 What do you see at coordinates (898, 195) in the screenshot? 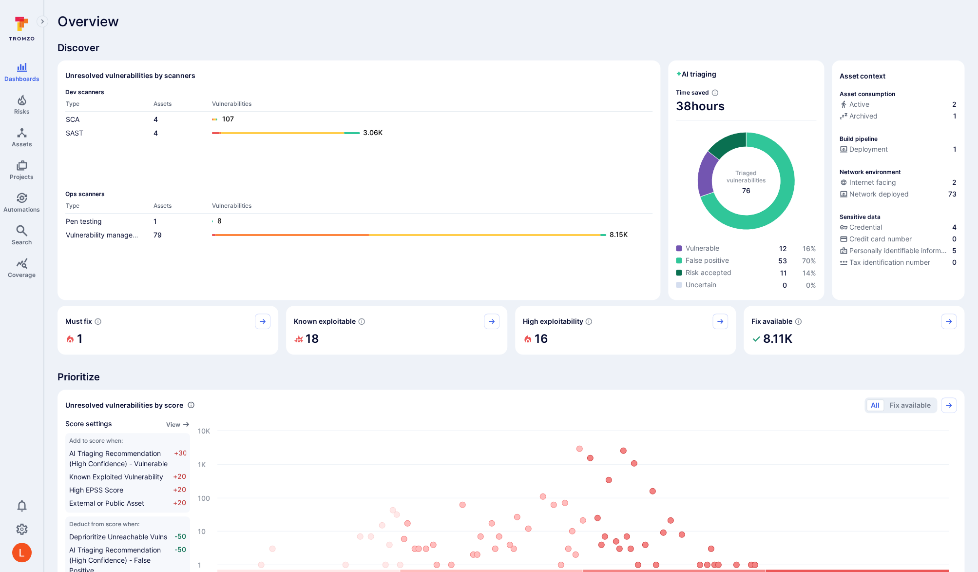
I see `div: Evidence that the asset is packaged and deployed somewhere` at bounding box center [898, 195].